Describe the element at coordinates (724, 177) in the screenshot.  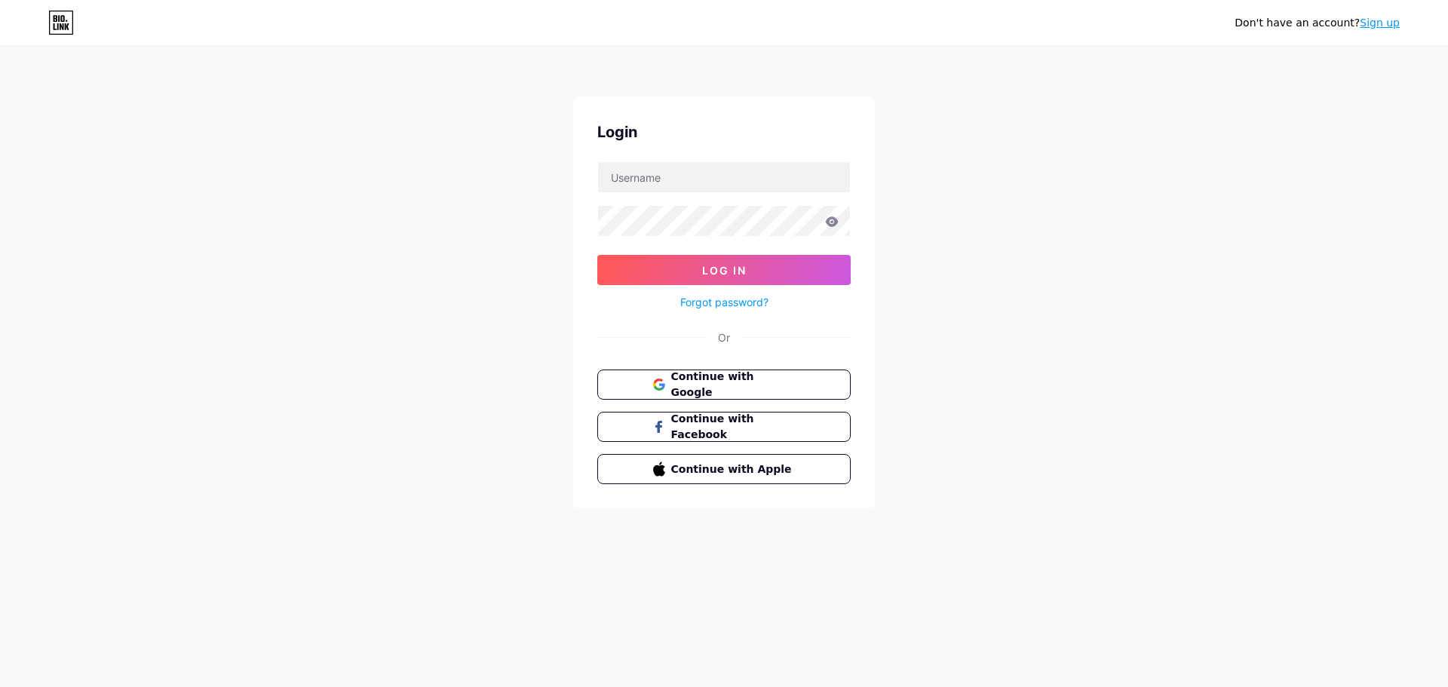
I see `input: Username` at that location.